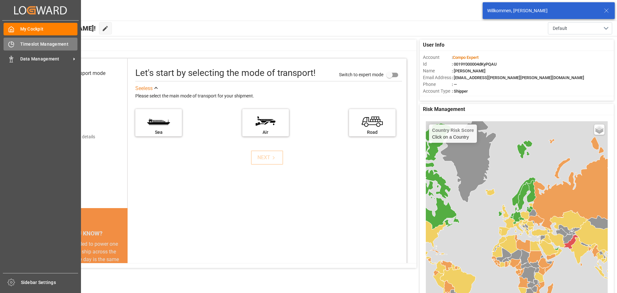  Describe the element at coordinates (437, 64) in the screenshot. I see `span: Id` at that location.